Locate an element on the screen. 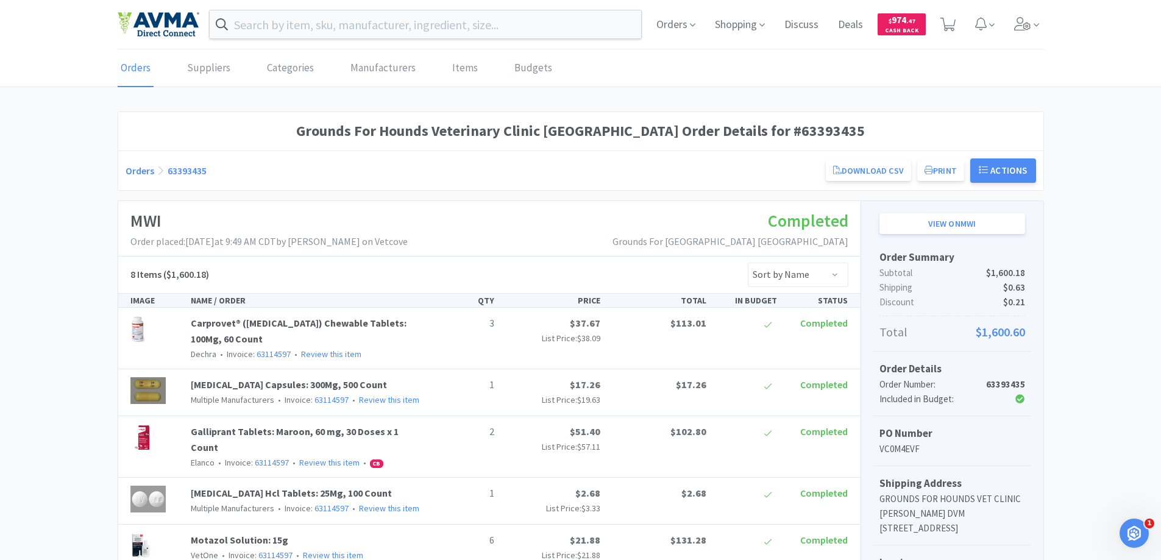 The width and height of the screenshot is (1161, 560). span: Dechra is located at coordinates (203, 354).